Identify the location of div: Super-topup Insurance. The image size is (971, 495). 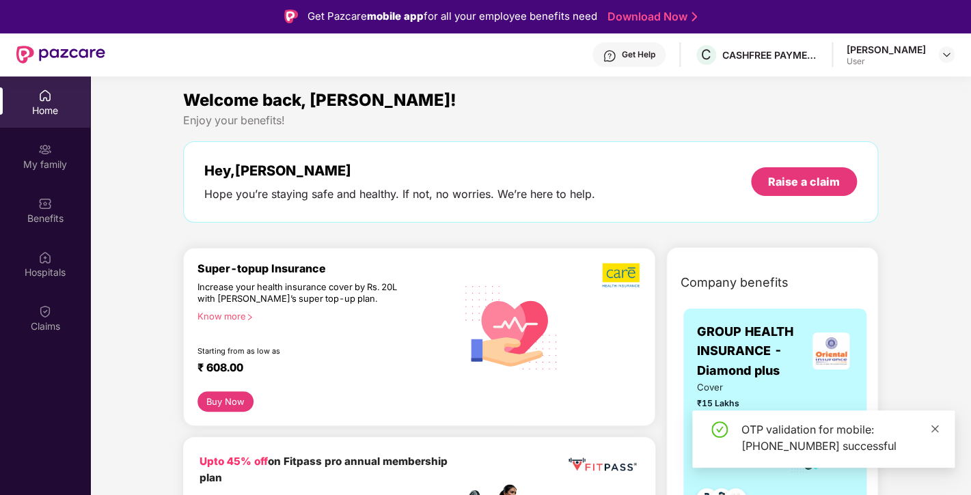
(326, 268).